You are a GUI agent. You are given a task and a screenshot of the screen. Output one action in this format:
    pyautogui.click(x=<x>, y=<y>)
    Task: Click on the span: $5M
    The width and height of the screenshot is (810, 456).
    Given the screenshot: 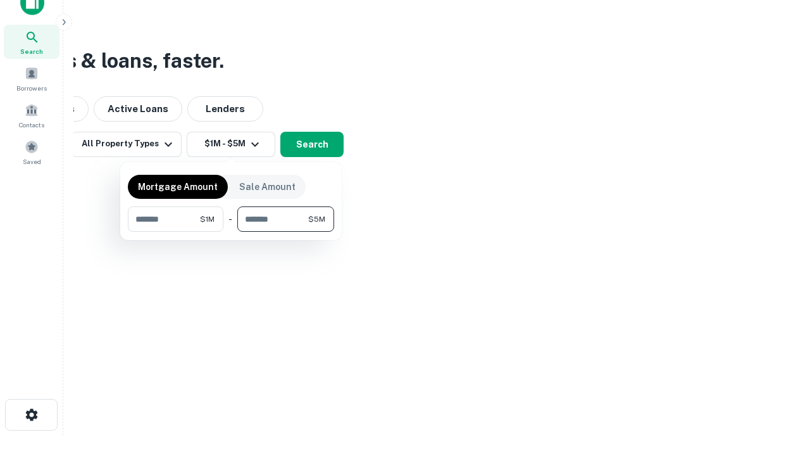 What is the action you would take?
    pyautogui.click(x=316, y=219)
    